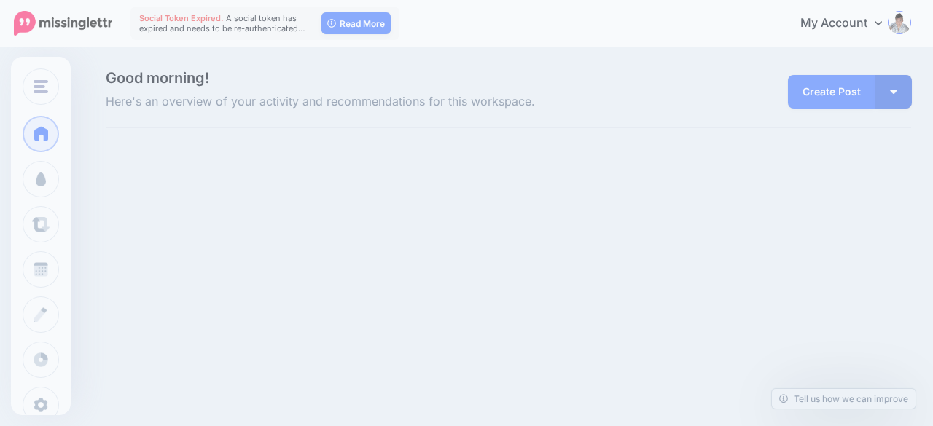 The height and width of the screenshot is (426, 933). What do you see at coordinates (370, 102) in the screenshot?
I see `span: Here's an overview of your activity and recommendations for this workspace.` at bounding box center [370, 102].